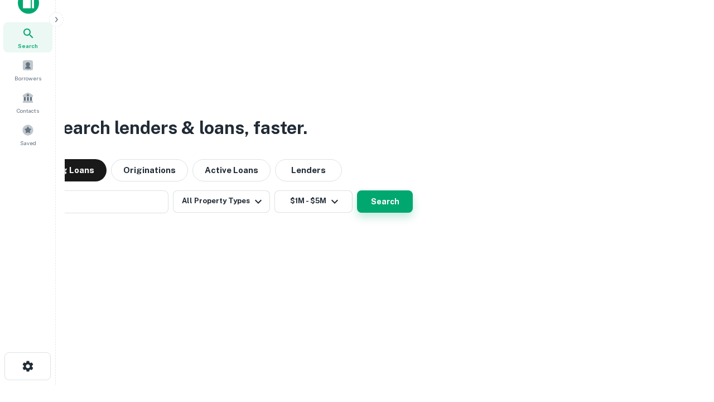  Describe the element at coordinates (28, 37) in the screenshot. I see `div: Search` at that location.